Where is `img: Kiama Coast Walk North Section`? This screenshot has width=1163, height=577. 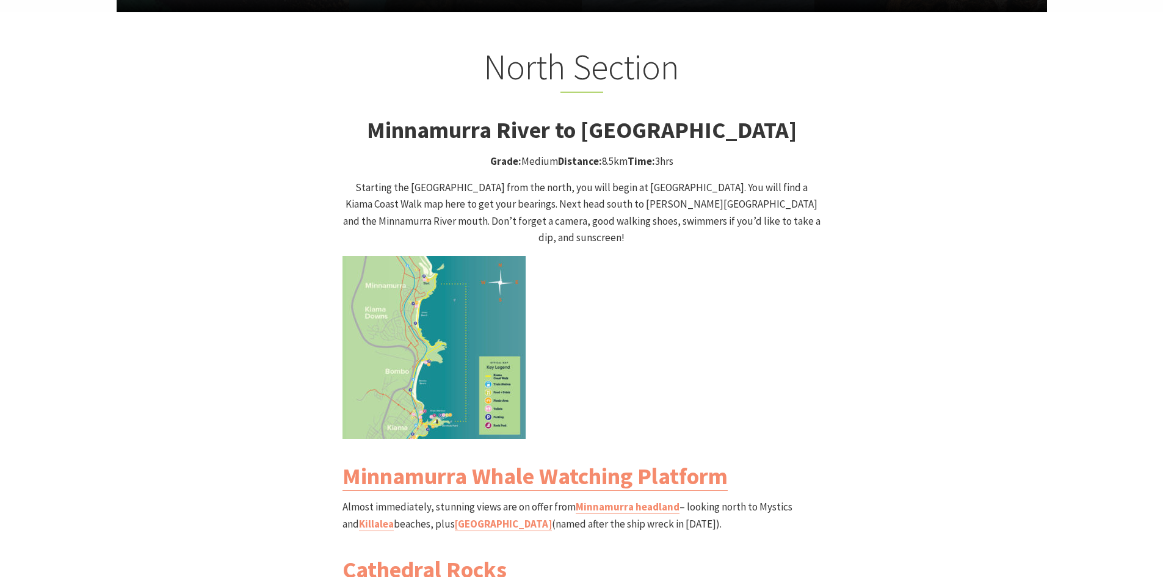 img: Kiama Coast Walk North Section is located at coordinates (434, 347).